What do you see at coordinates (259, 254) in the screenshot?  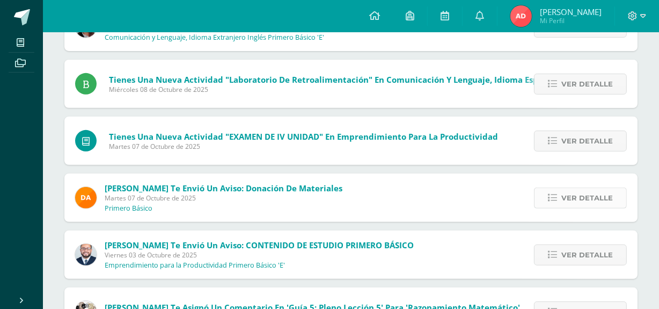 I see `span: Viernes 03 de Octubre de 2025` at bounding box center [259, 254].